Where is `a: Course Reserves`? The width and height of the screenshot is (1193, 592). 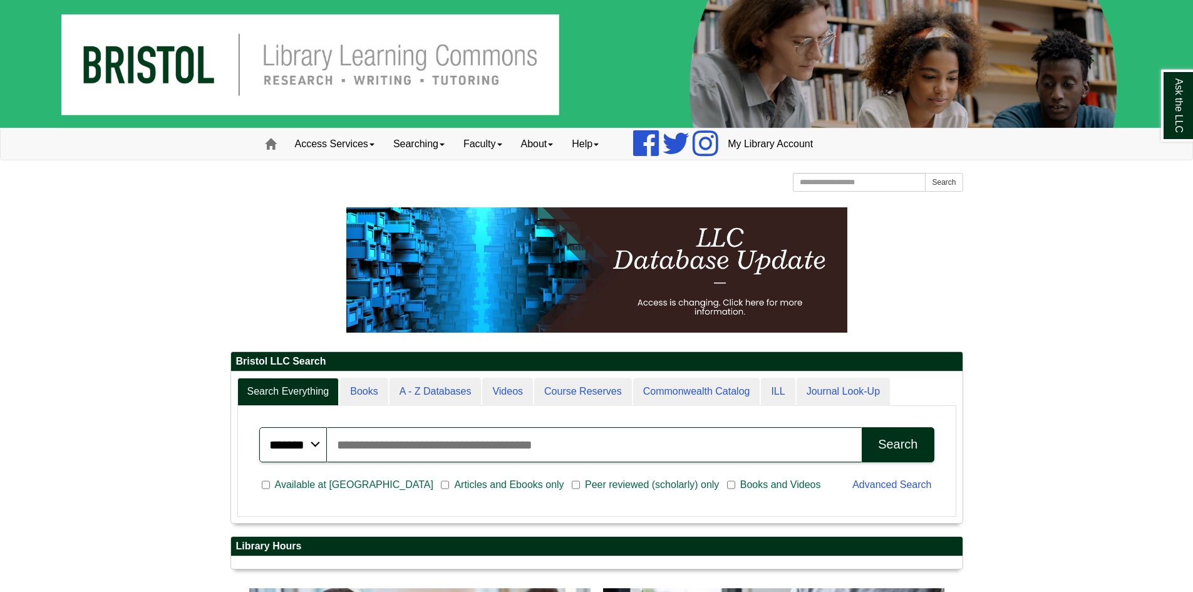 a: Course Reserves is located at coordinates (583, 391).